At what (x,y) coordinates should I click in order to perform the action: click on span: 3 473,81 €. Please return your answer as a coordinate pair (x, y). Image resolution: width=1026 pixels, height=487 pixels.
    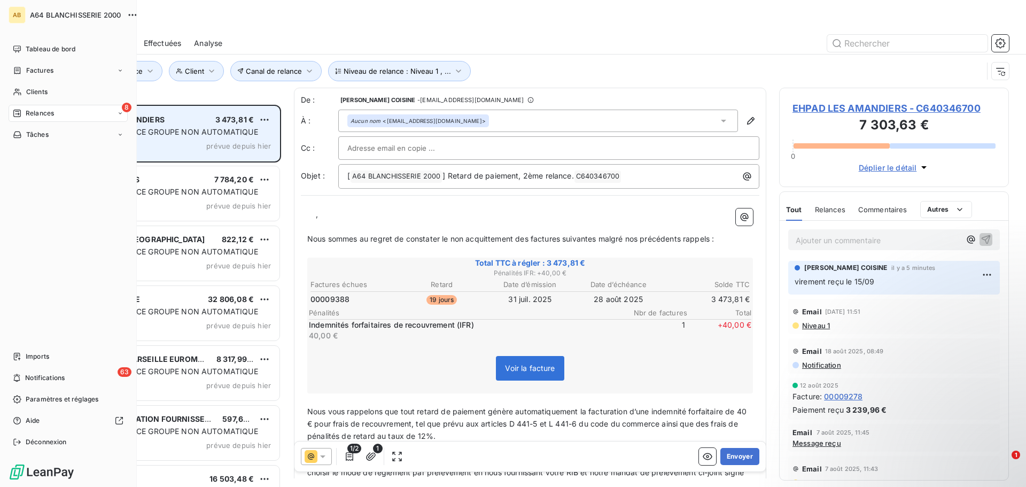
    Looking at the image, I should click on (235, 119).